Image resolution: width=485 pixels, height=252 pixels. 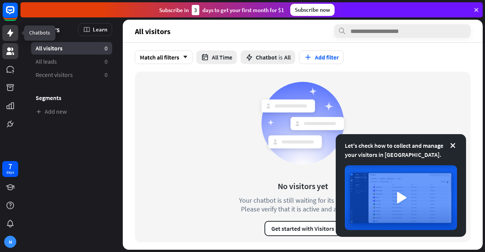 I want to click on span: Learn, so click(x=100, y=29).